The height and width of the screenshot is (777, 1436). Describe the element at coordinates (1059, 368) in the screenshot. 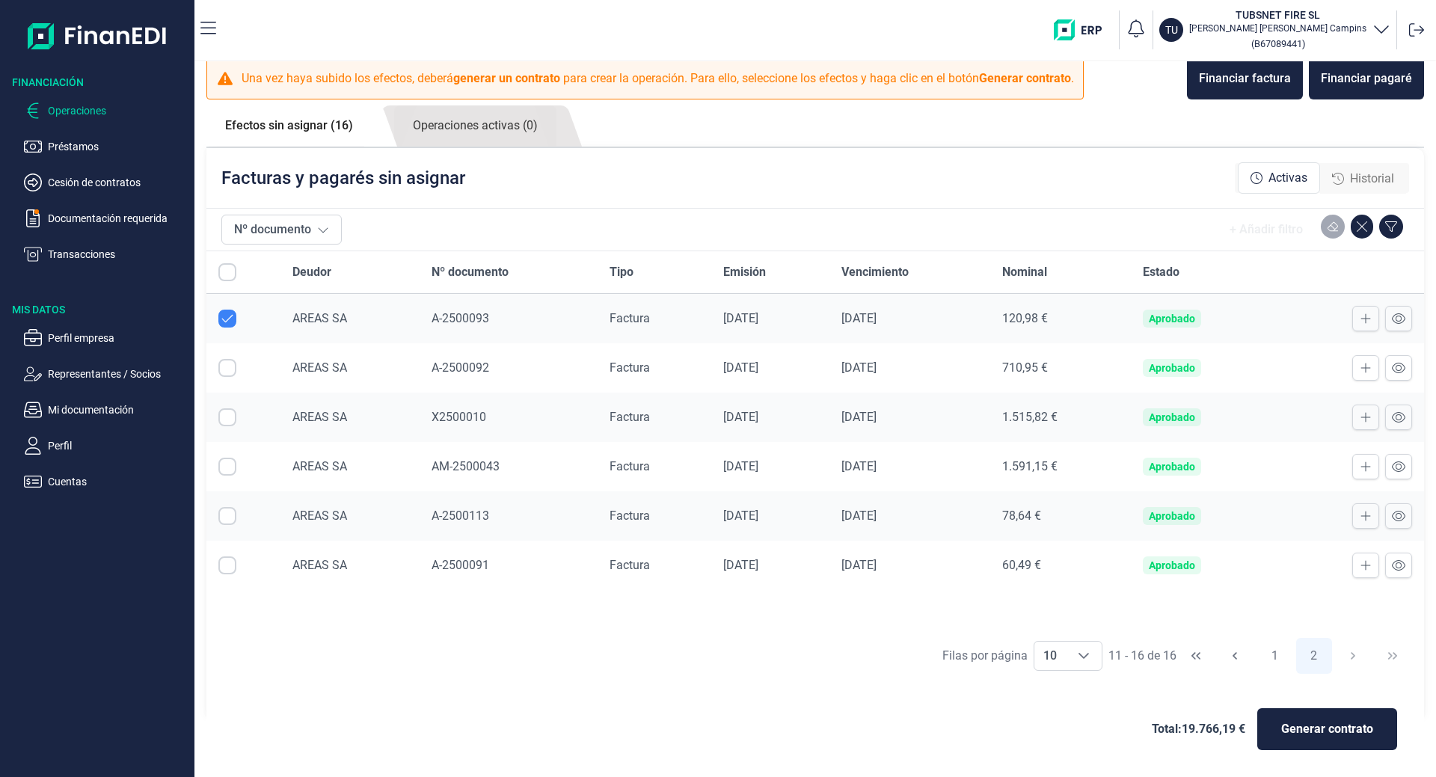

I see `div: 710,95 €` at that location.